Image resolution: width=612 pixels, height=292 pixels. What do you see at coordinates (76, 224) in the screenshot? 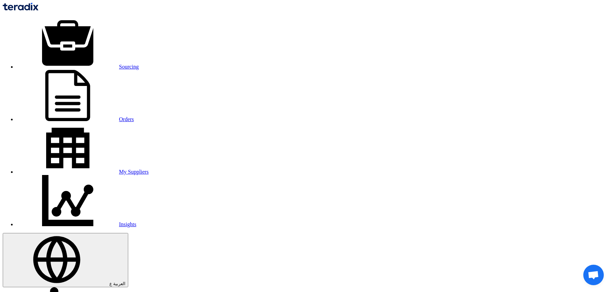
I see `a: Insights` at bounding box center [76, 224].